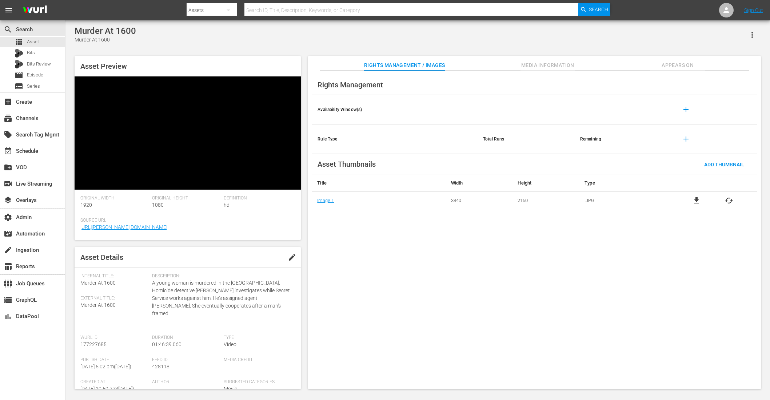 The height and width of the screenshot is (400, 770). What do you see at coordinates (8, 167) in the screenshot?
I see `span: VOD` at bounding box center [8, 167].